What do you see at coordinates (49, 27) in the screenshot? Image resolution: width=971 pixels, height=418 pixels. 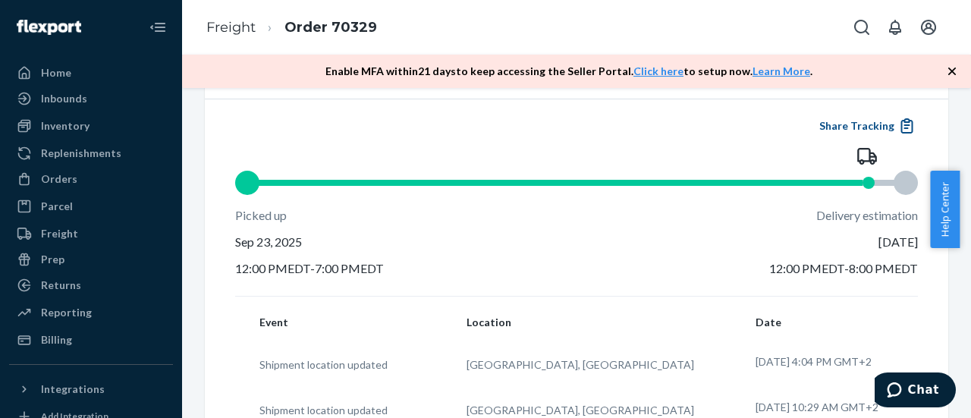 I see `img: Flexport logo` at bounding box center [49, 27].